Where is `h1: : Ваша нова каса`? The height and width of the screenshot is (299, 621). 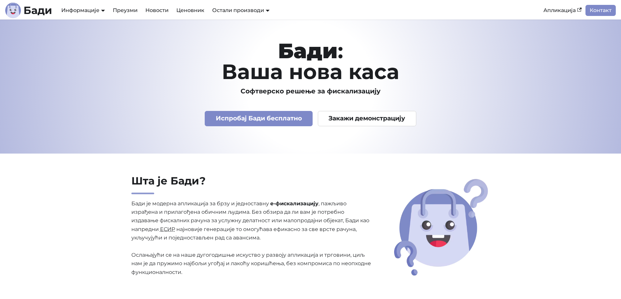 h1: : Ваша нова каса is located at coordinates (311, 61).